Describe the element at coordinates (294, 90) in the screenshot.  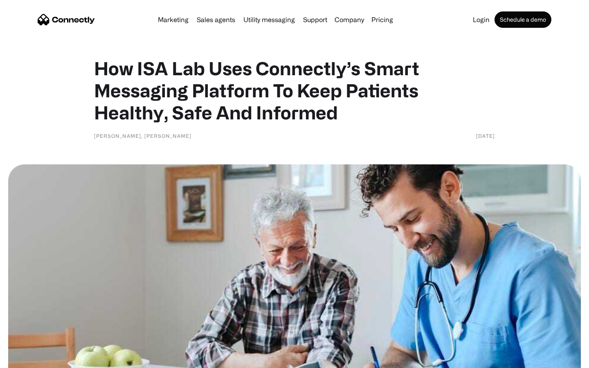
I see `h1: How ISA Lab Uses Connectly’s Smart Messaging Platform To Keep Patients Healthy, Safe And Informed` at that location.